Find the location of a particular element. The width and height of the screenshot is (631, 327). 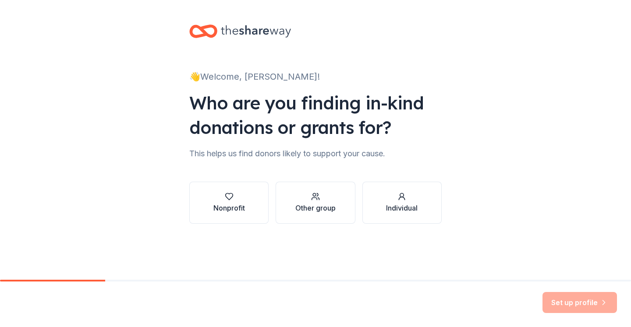

div: This helps us find donors likely to support your cause. is located at coordinates (316, 154).